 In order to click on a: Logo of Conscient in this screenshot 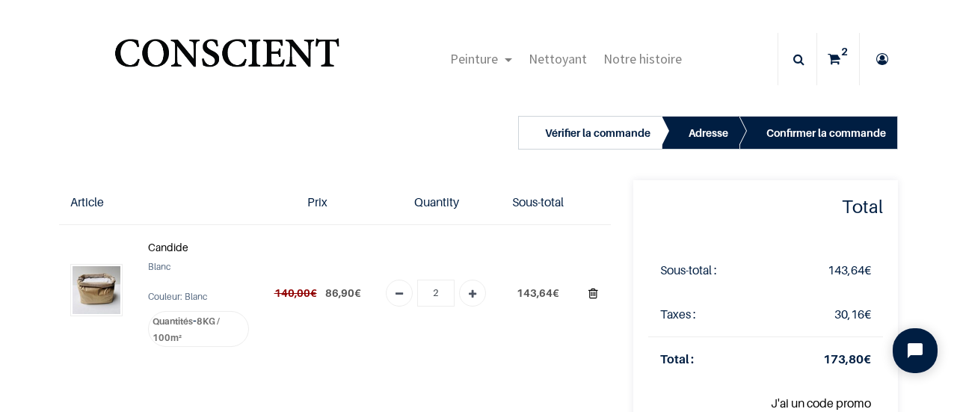, I will do `click(227, 59)`.